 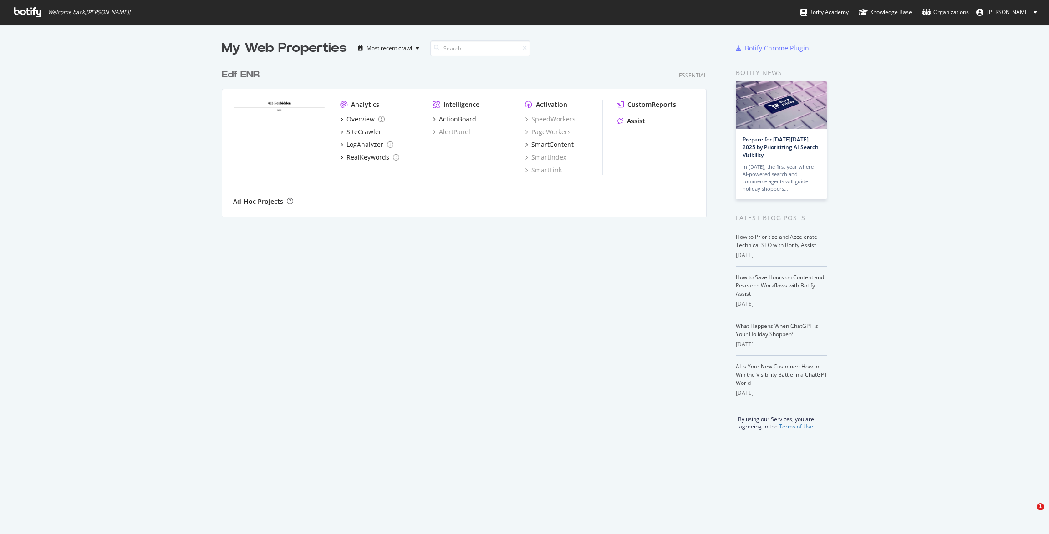 What do you see at coordinates (651, 105) in the screenshot?
I see `div: CustomReports` at bounding box center [651, 105].